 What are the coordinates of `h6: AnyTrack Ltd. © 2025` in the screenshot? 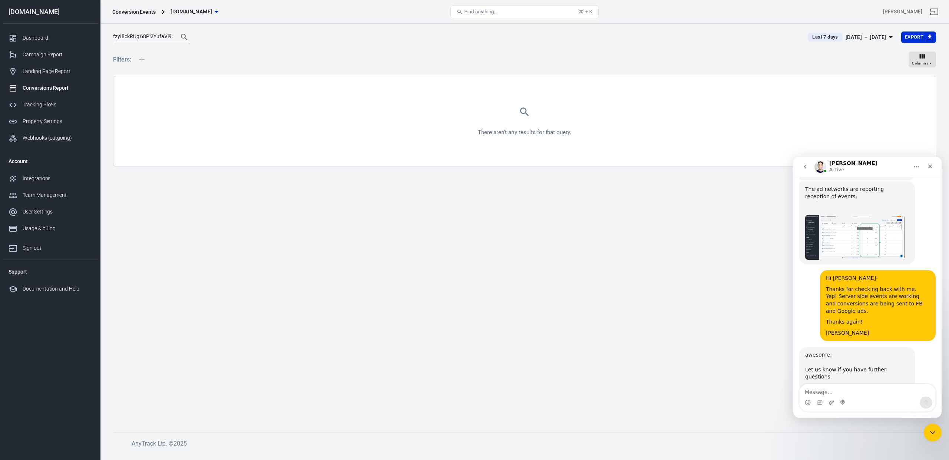 It's located at (410, 443).